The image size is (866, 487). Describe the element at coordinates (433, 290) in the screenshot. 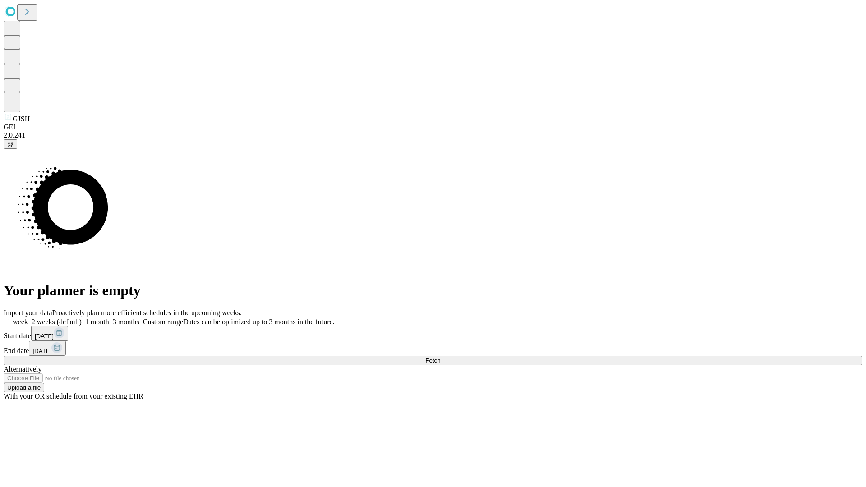

I see `h1: Your planner is empty` at that location.